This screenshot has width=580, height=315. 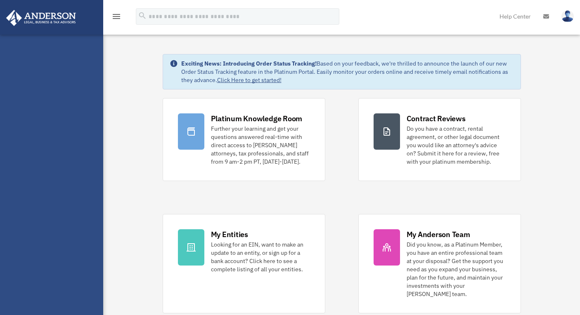 What do you see at coordinates (249, 64) in the screenshot?
I see `strong: Exciting News: Introducing Order Status Tracking!` at bounding box center [249, 64].